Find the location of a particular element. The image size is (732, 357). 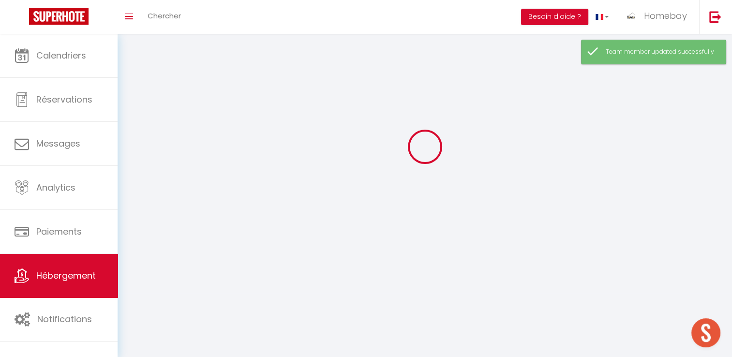

button: Besoin d'aide ? is located at coordinates (554, 17).